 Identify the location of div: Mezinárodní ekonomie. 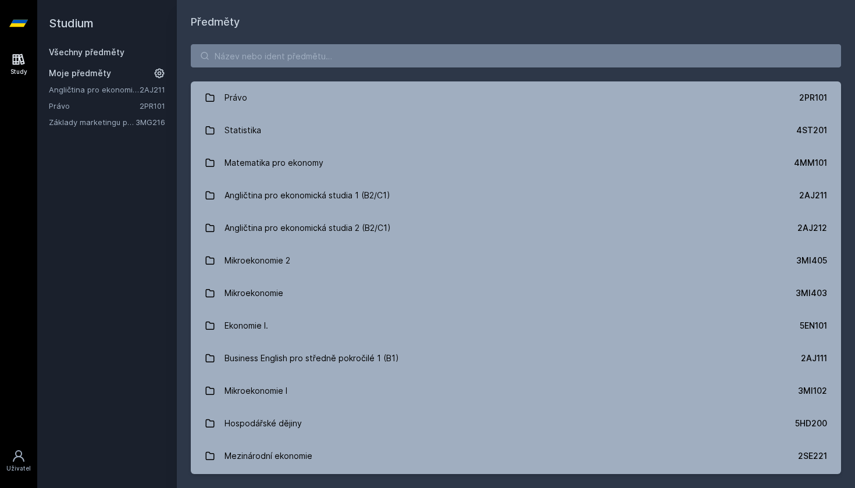
(268, 456).